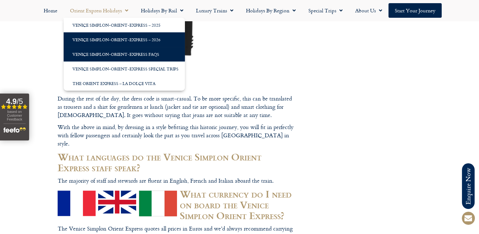 This screenshot has width=479, height=234. Describe the element at coordinates (176, 180) in the screenshot. I see `p: The majority of staff and stewards are fluent in English, French and Italian aboard the train.` at that location.